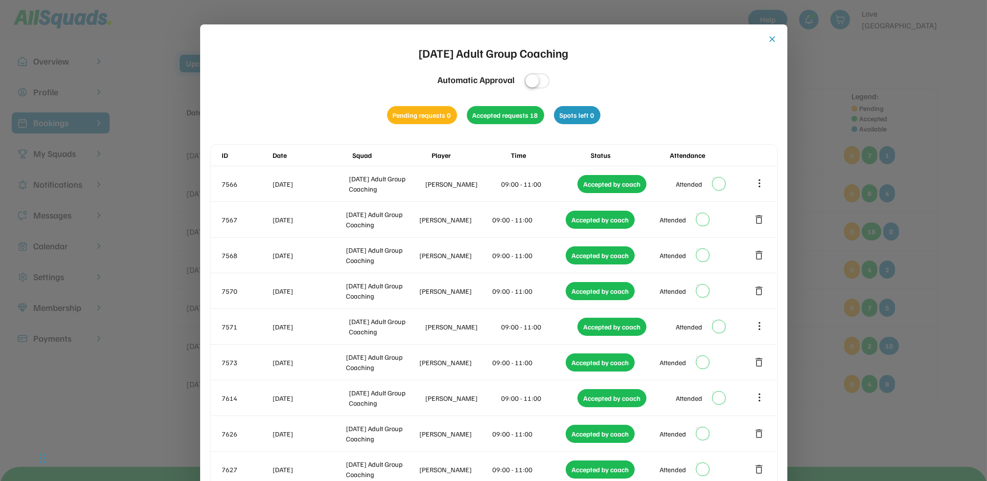 Image resolution: width=987 pixels, height=481 pixels. What do you see at coordinates (629, 155) in the screenshot?
I see `div: Status` at bounding box center [629, 155].